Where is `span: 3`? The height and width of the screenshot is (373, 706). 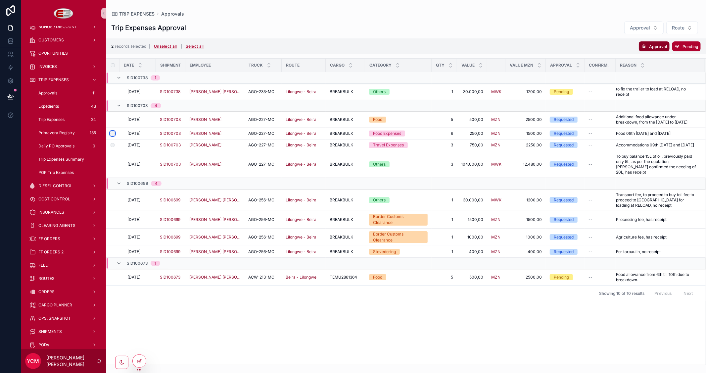
span: 3 is located at coordinates (444, 164).